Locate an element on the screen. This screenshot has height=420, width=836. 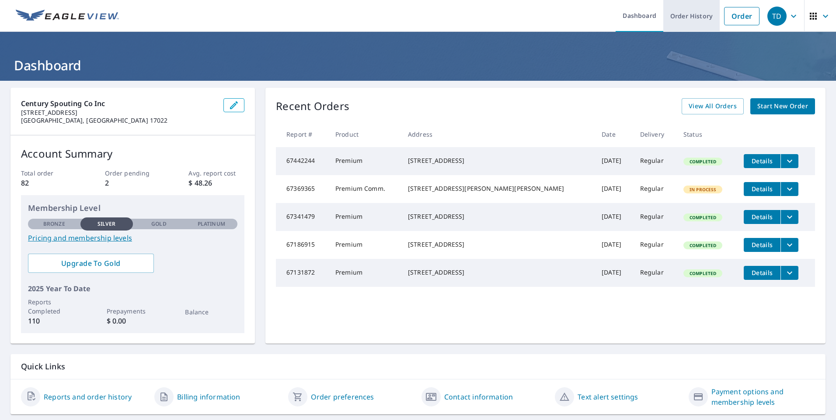
td: Premium Comm. is located at coordinates (364, 189).